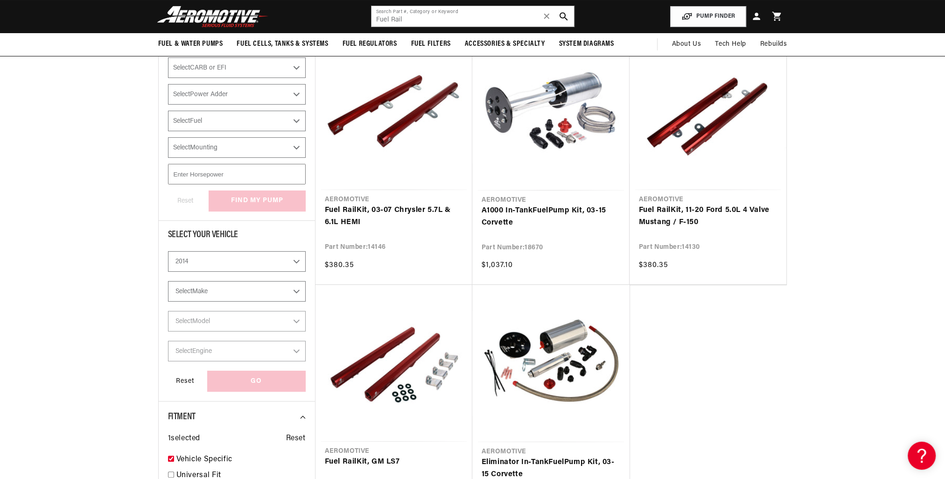 This screenshot has height=479, width=945. Describe the element at coordinates (730, 44) in the screenshot. I see `span: Tech Help` at that location.